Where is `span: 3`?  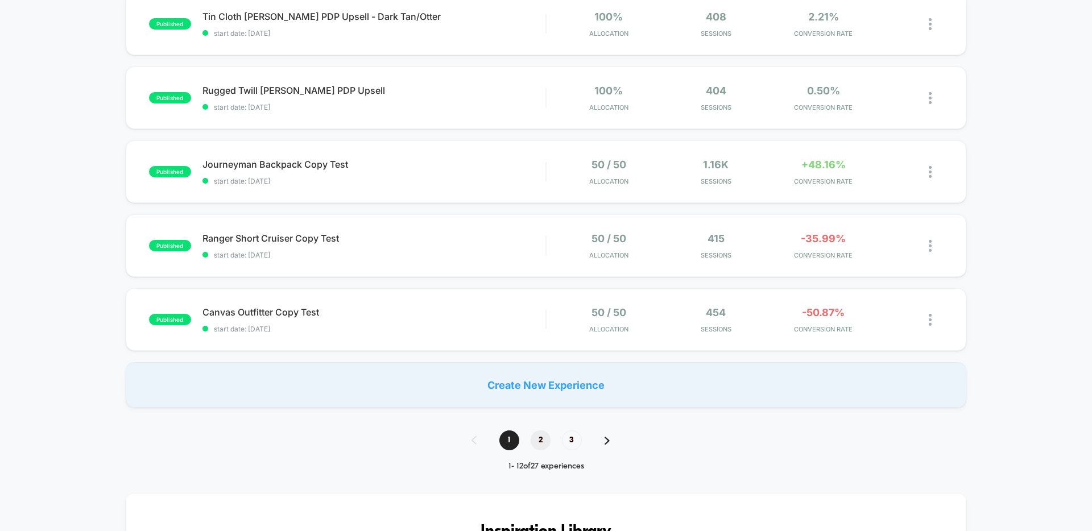 span: 3 is located at coordinates (571, 440).